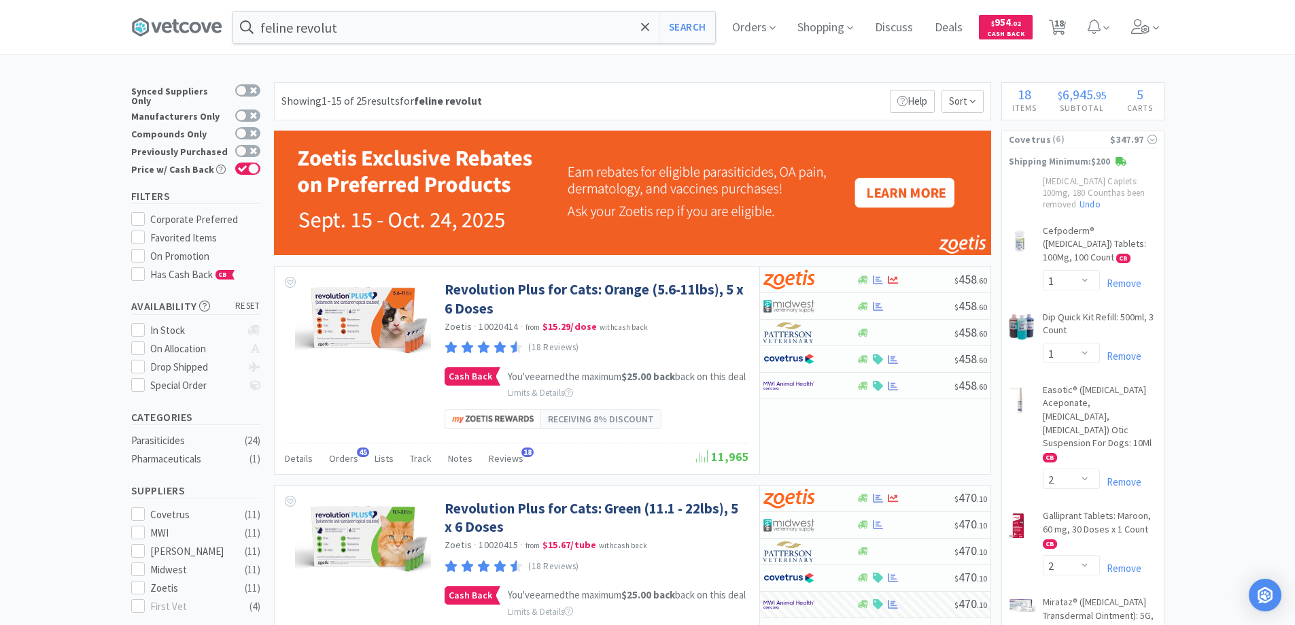 Image resolution: width=1295 pixels, height=625 pixels. What do you see at coordinates (192, 570) in the screenshot?
I see `div: Midwest` at bounding box center [192, 570].